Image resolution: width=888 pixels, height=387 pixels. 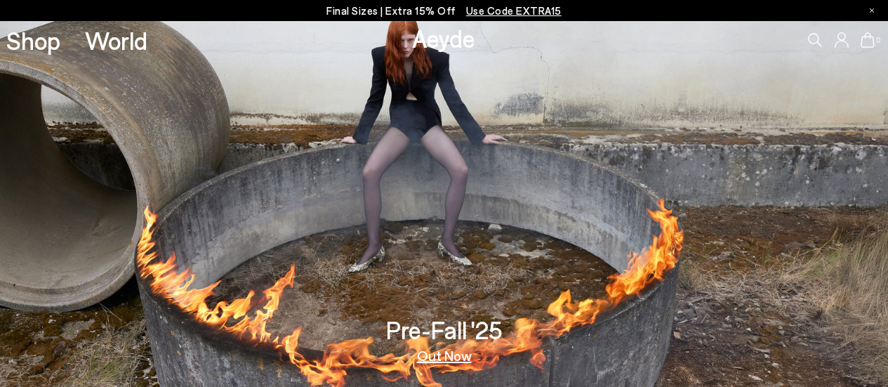 What do you see at coordinates (444, 329) in the screenshot?
I see `h3: Pre-Fall '25` at bounding box center [444, 329].